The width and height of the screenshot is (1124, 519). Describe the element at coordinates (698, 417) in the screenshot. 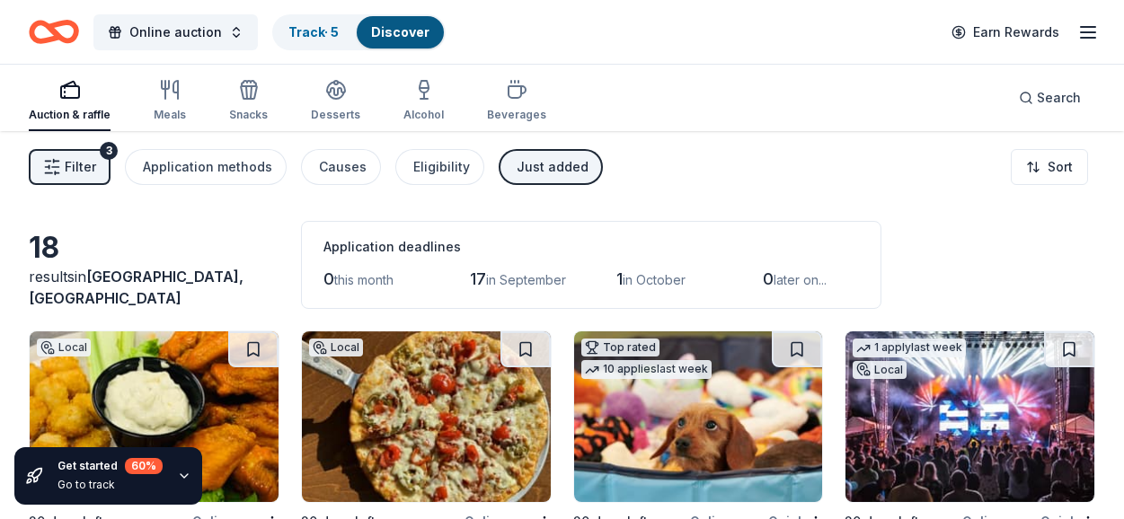

I see `img: Image for BarkBox` at that location.